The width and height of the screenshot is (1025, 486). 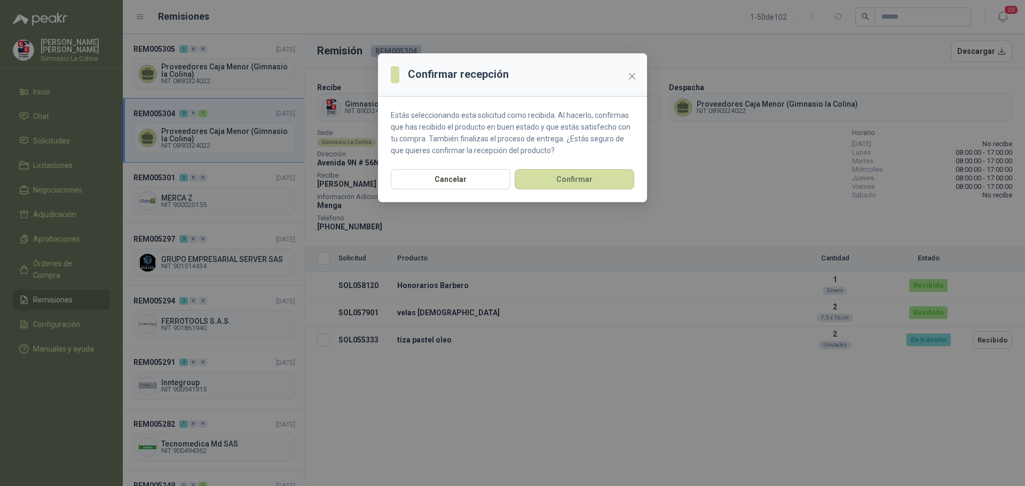 What do you see at coordinates (512, 133) in the screenshot?
I see `p: Estás seleccionando esta solicitud como recibida. Al hacerlo, confirmas que has recibido el produ...` at bounding box center [512, 133].